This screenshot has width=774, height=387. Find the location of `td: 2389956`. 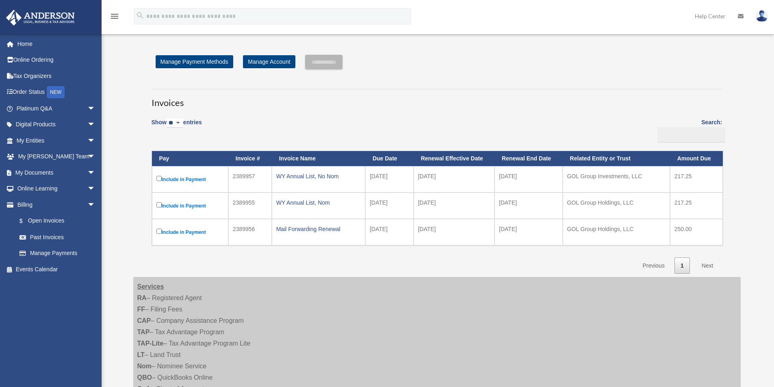

td: 2389956 is located at coordinates (250, 232).